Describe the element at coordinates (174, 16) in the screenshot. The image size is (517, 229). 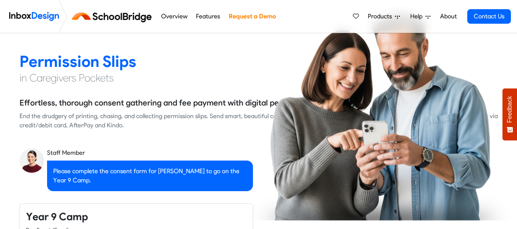
I see `a: Overview` at that location.